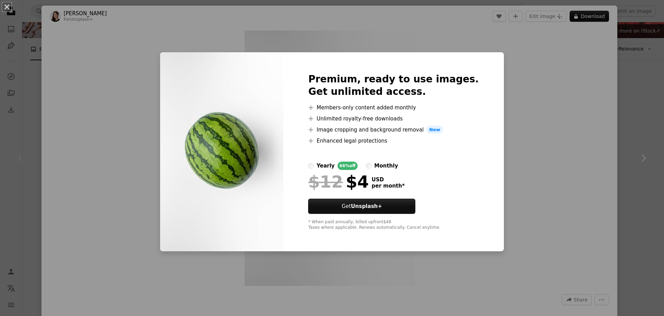 Image resolution: width=664 pixels, height=316 pixels. I want to click on li: Unlimited royalty-free downloads, so click(393, 119).